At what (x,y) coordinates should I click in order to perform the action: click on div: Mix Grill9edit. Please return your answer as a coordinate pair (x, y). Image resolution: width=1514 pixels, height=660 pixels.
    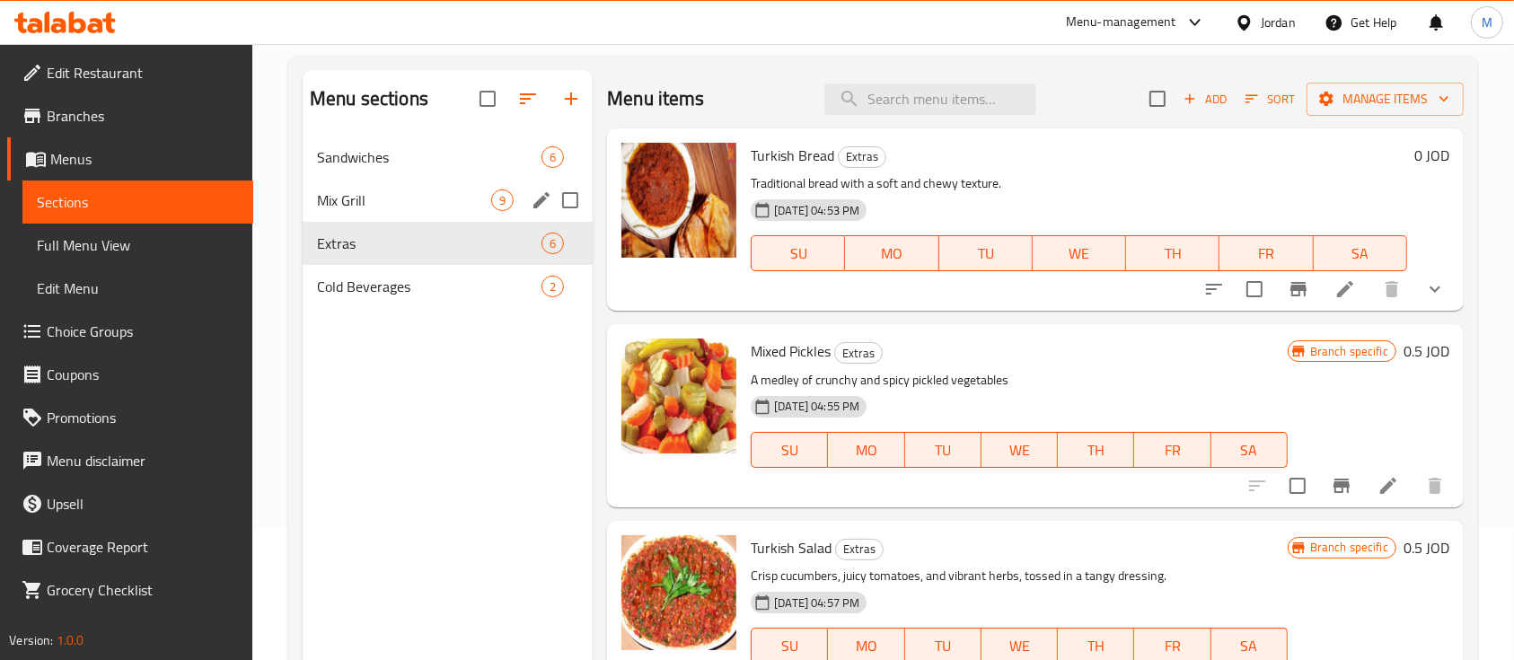
    Looking at the image, I should click on (447, 200).